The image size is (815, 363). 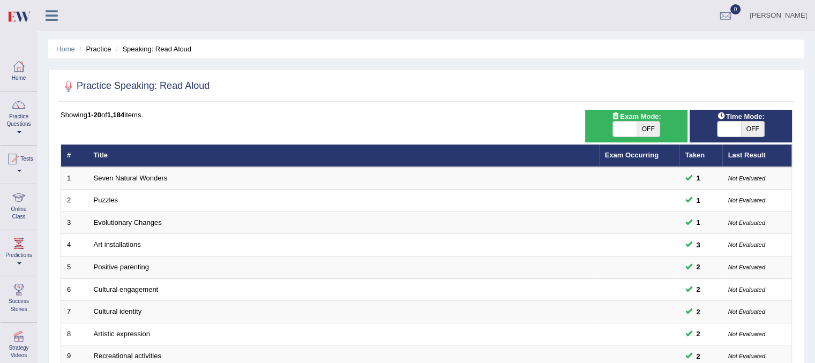 I want to click on th: Title, so click(x=343, y=156).